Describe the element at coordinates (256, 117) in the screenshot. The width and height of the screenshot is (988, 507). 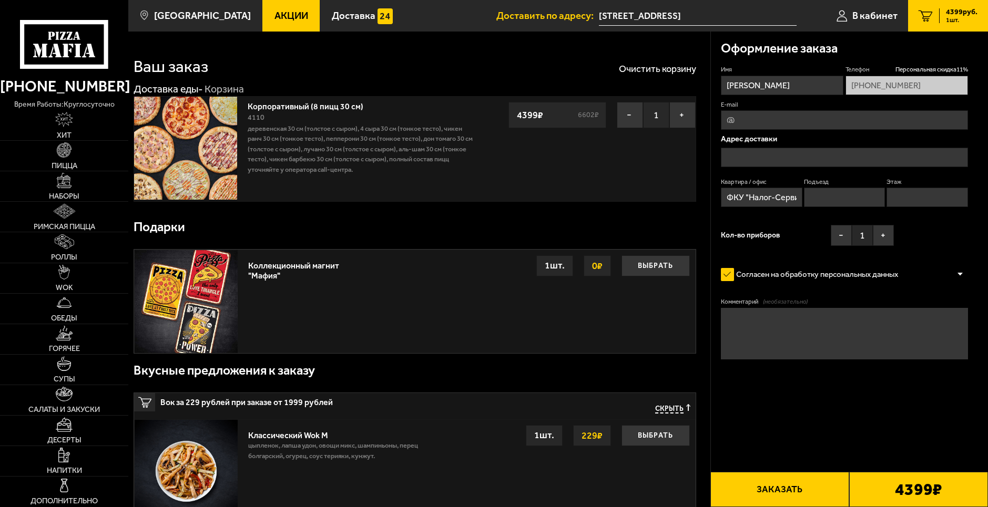
I see `span: 4110` at that location.